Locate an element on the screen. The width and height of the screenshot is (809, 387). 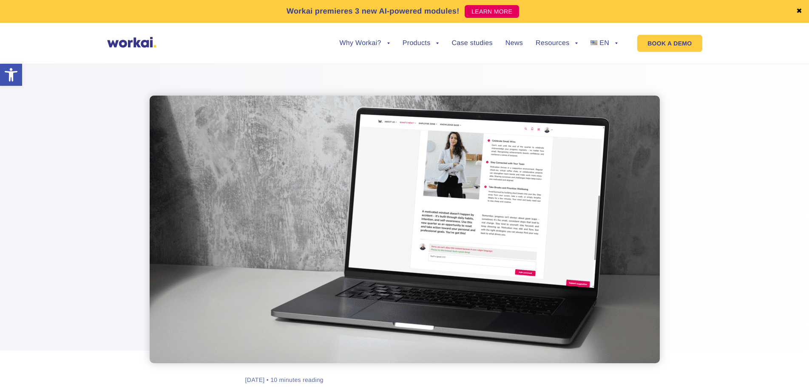
a: News is located at coordinates (514, 43).